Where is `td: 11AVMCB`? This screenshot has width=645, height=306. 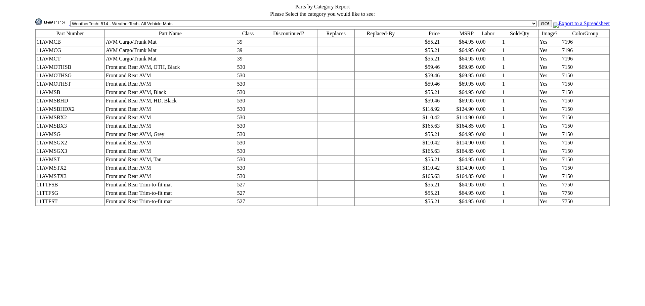 td: 11AVMCB is located at coordinates (70, 42).